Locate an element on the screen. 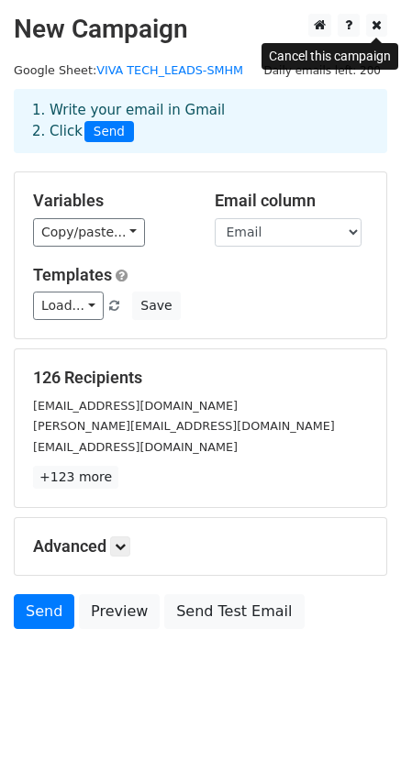 The image size is (401, 783). button: Save is located at coordinates (156, 305).